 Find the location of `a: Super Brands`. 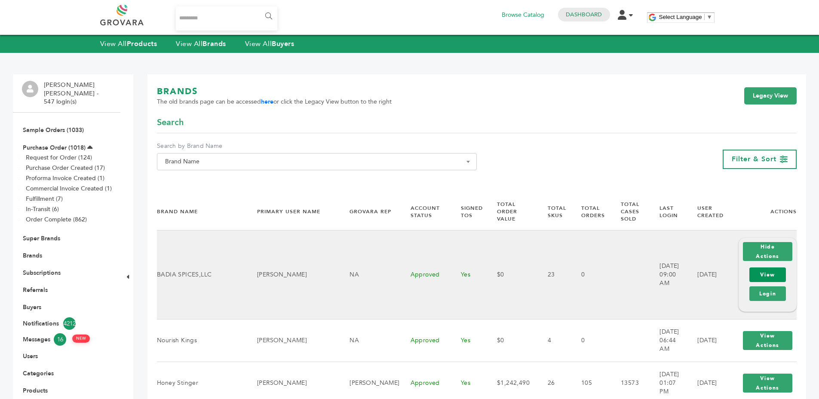

a: Super Brands is located at coordinates (41, 238).